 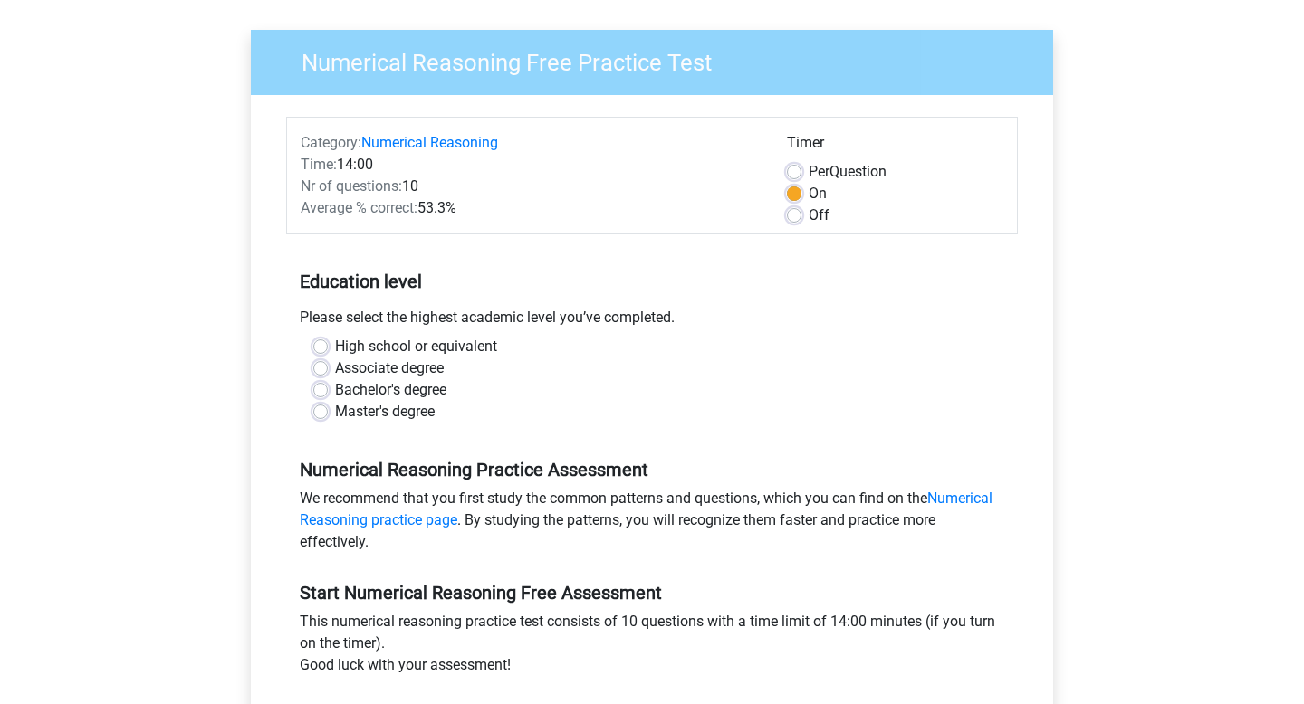 I want to click on a: Numerical Reasoning, so click(x=429, y=142).